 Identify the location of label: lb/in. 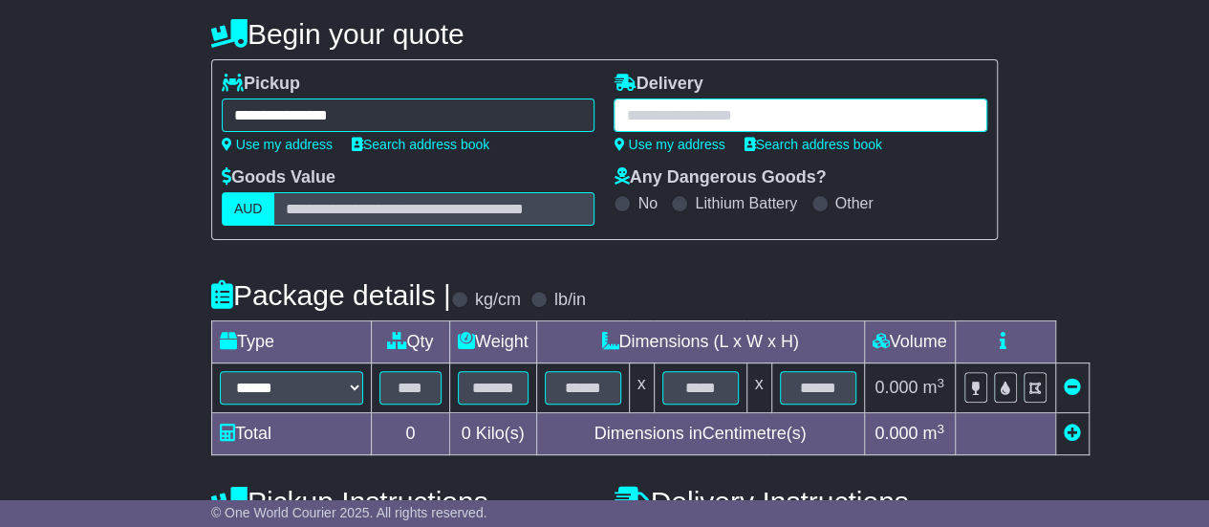
(570, 300).